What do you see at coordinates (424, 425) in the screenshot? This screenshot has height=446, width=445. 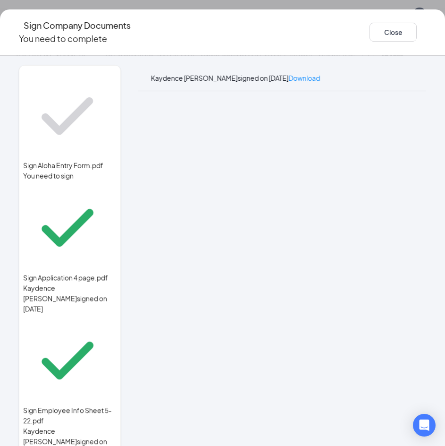 I see `div: Open Intercom Messenger` at bounding box center [424, 425].